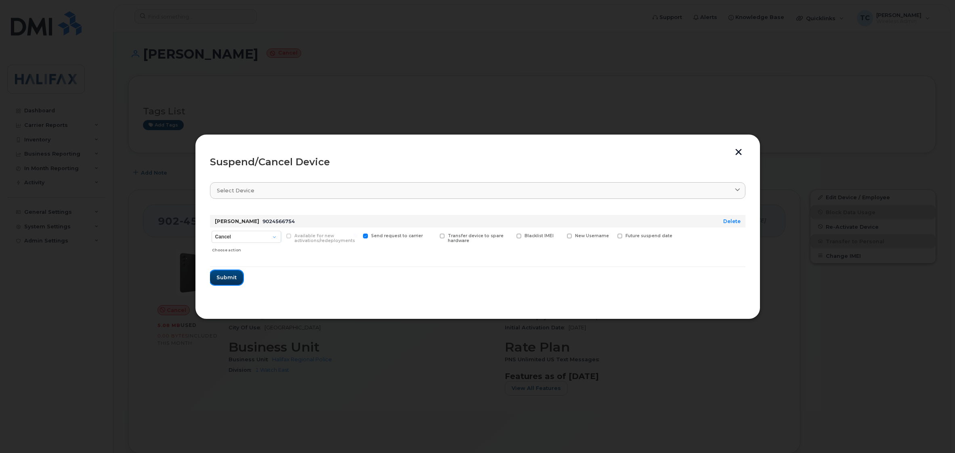  What do you see at coordinates (246, 248) in the screenshot?
I see `div: Choose action` at bounding box center [246, 248].